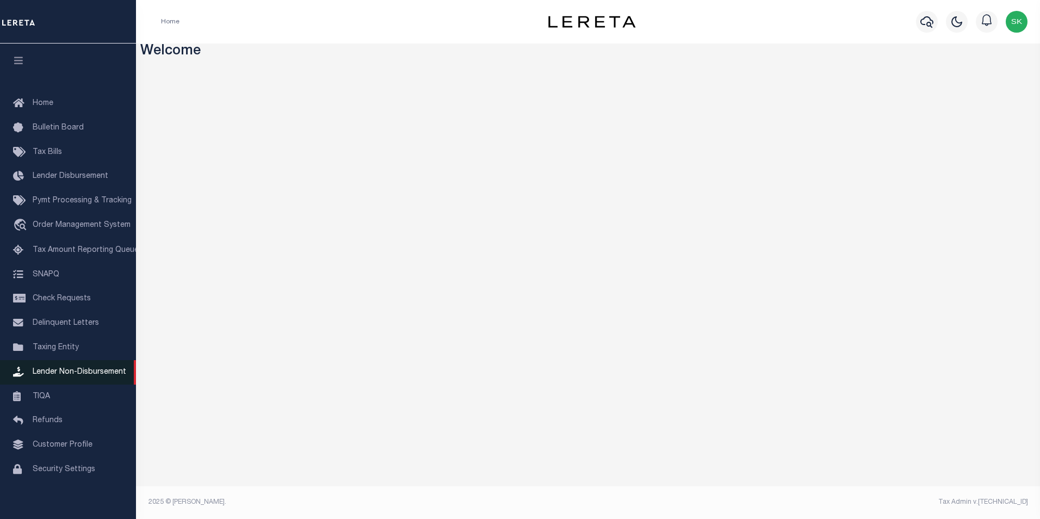 The image size is (1040, 519). Describe the element at coordinates (63, 445) in the screenshot. I see `span: Customer Profile` at that location.